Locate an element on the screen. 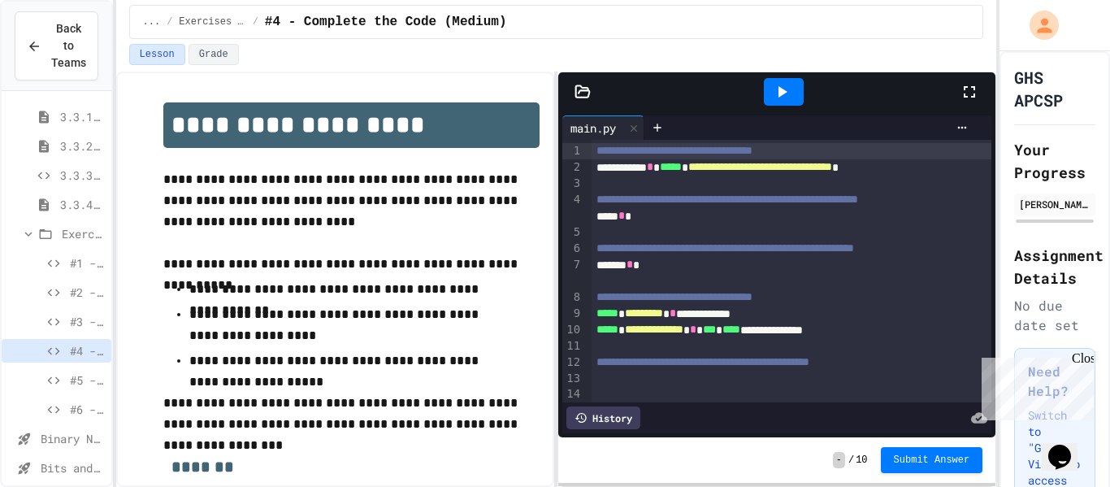 The width and height of the screenshot is (1110, 487). span: 3.3.2: Review - Variables and Data Types is located at coordinates (82, 145).